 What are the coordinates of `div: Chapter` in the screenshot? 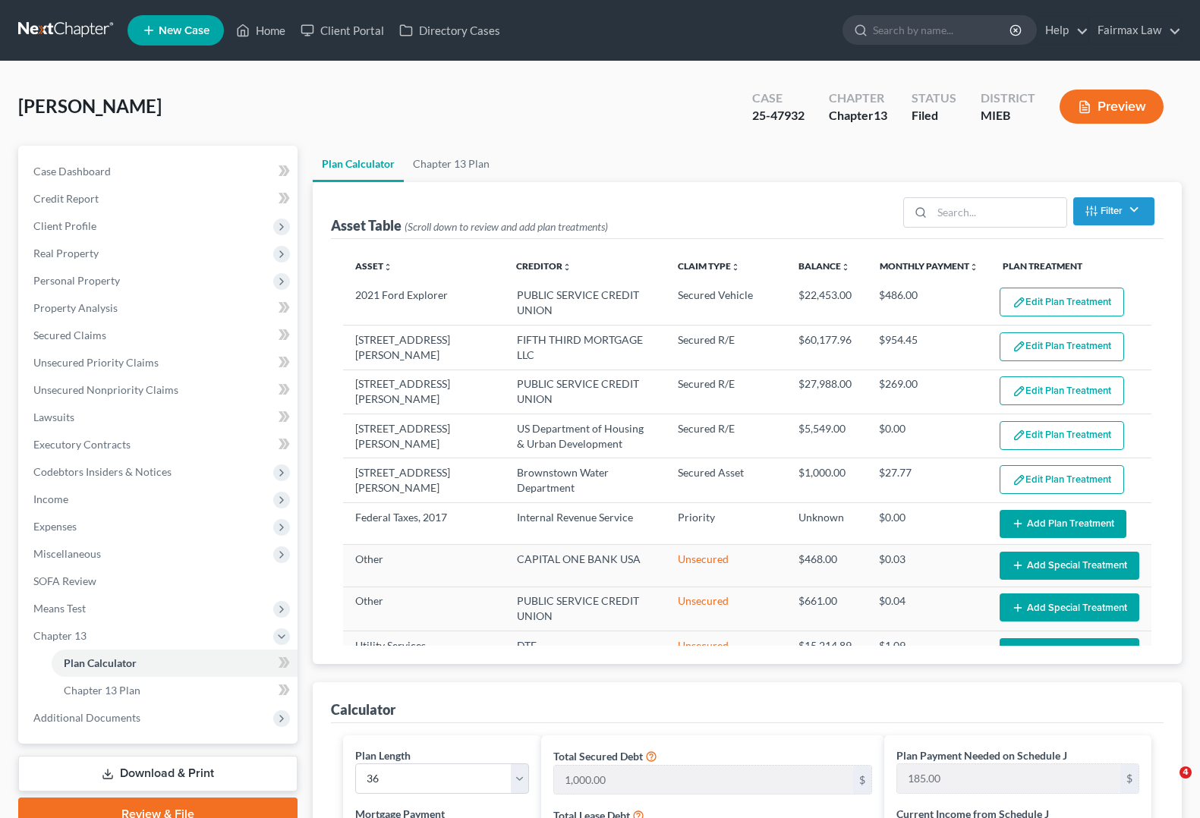 It's located at (858, 98).